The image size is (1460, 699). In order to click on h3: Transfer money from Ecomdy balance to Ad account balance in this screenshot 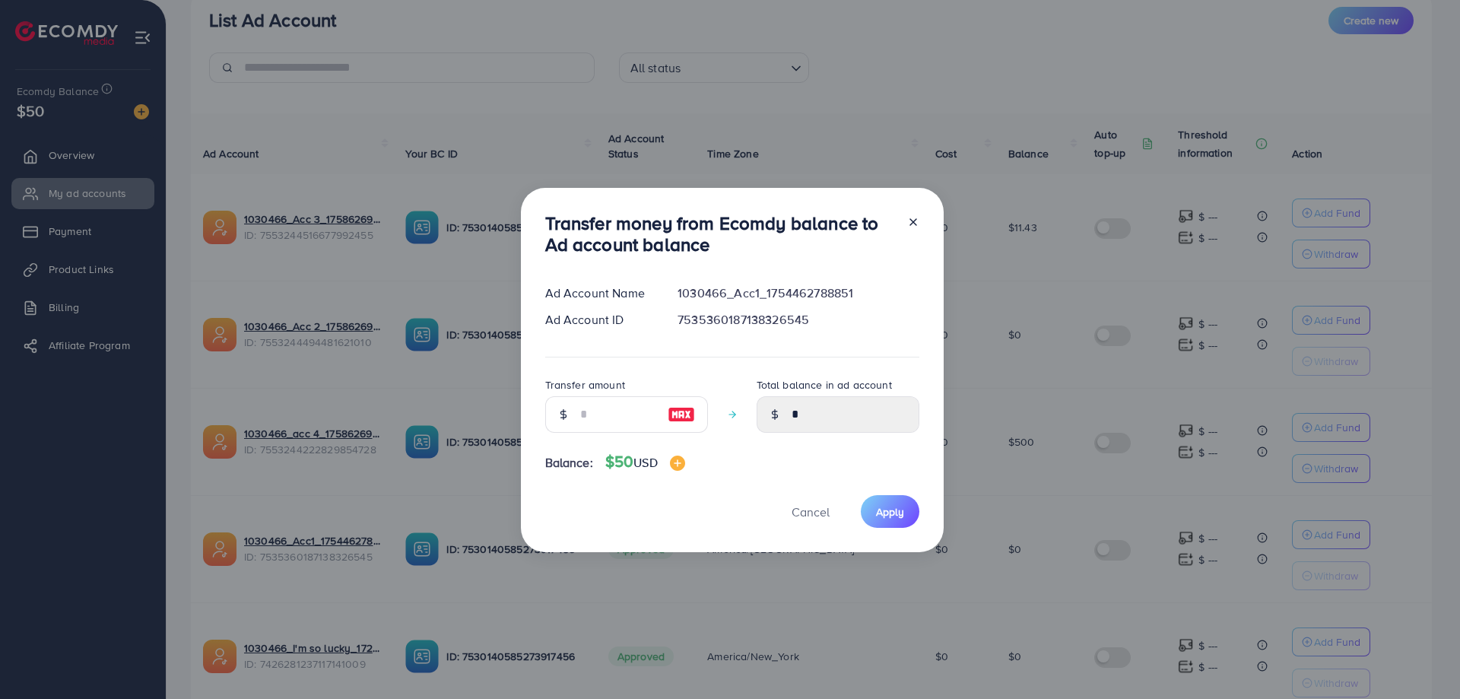, I will do `click(720, 234)`.